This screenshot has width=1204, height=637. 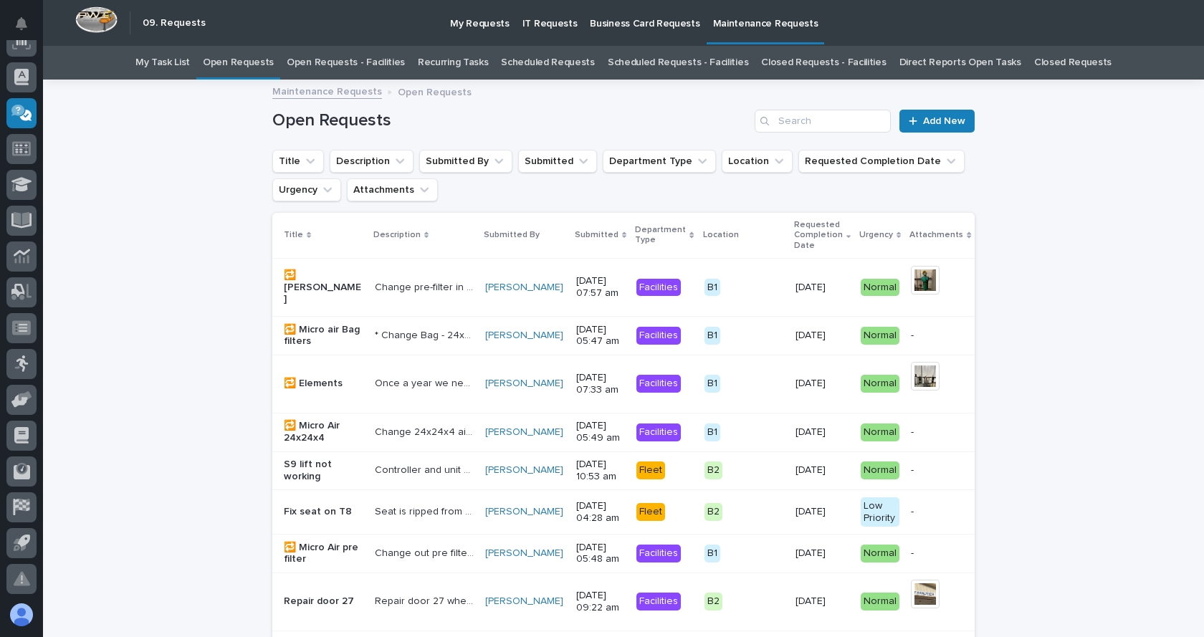 I want to click on p: Submitted By, so click(x=512, y=235).